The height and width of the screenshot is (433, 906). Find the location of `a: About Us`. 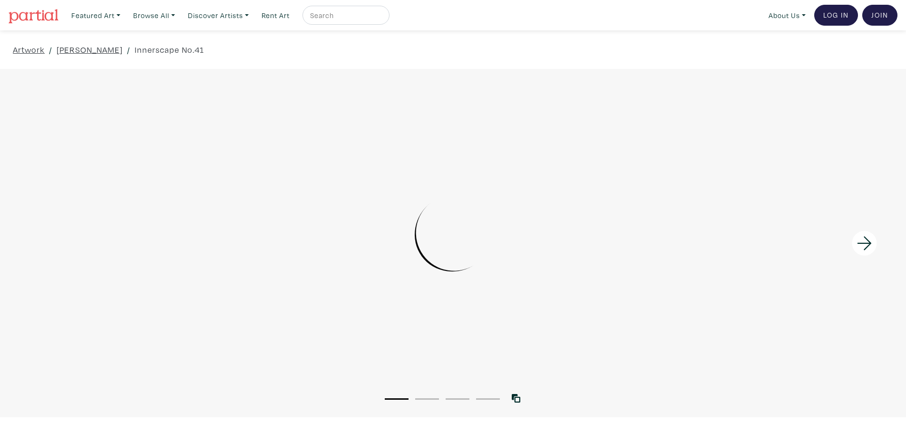

a: About Us is located at coordinates (787, 15).